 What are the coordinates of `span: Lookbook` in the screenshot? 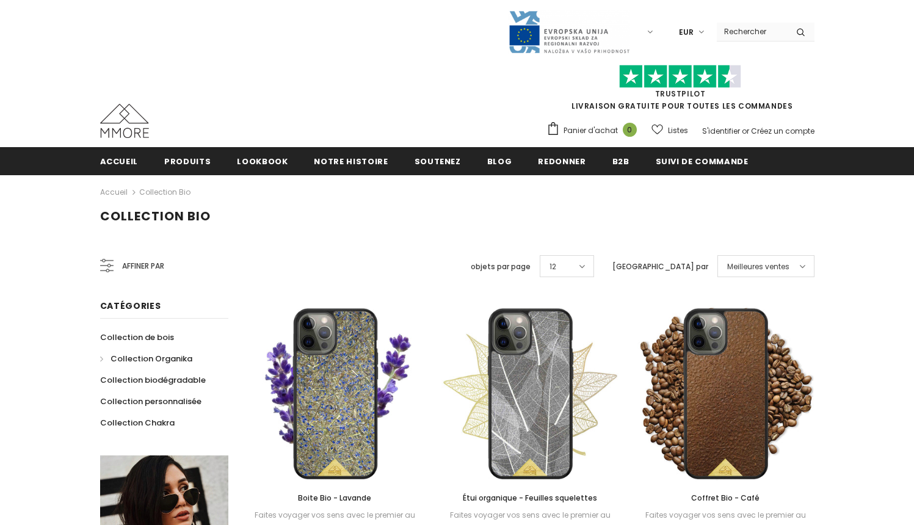 It's located at (262, 161).